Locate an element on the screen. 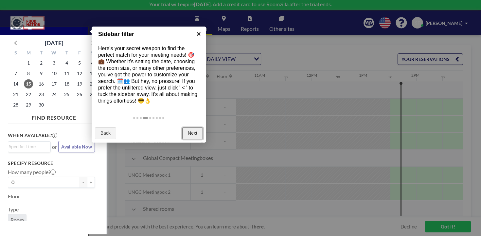 The width and height of the screenshot is (481, 236). div: Here's your secret weapon to find the perfect match for your meeting needs! 🎯💼 Whether it's setti... is located at coordinates (149, 75).